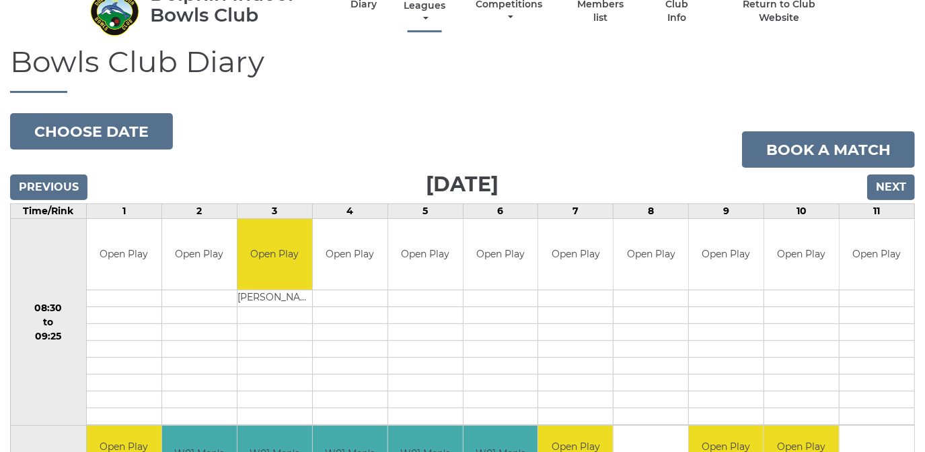  Describe the element at coordinates (350, 211) in the screenshot. I see `td: 4` at that location.